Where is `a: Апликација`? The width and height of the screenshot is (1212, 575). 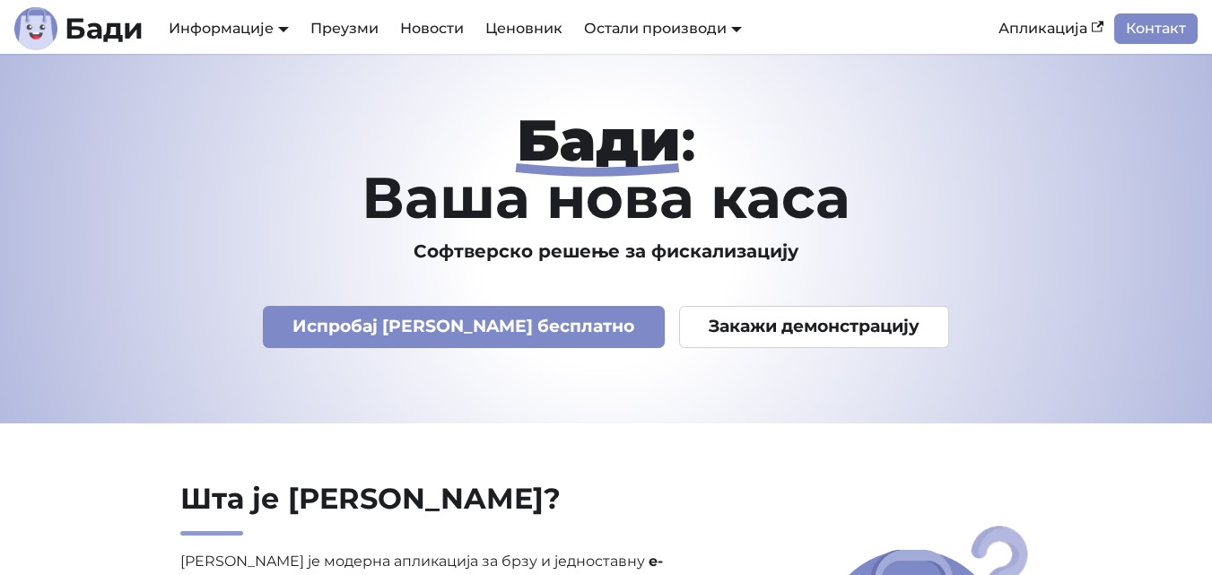 a: Апликација is located at coordinates (1051, 29).